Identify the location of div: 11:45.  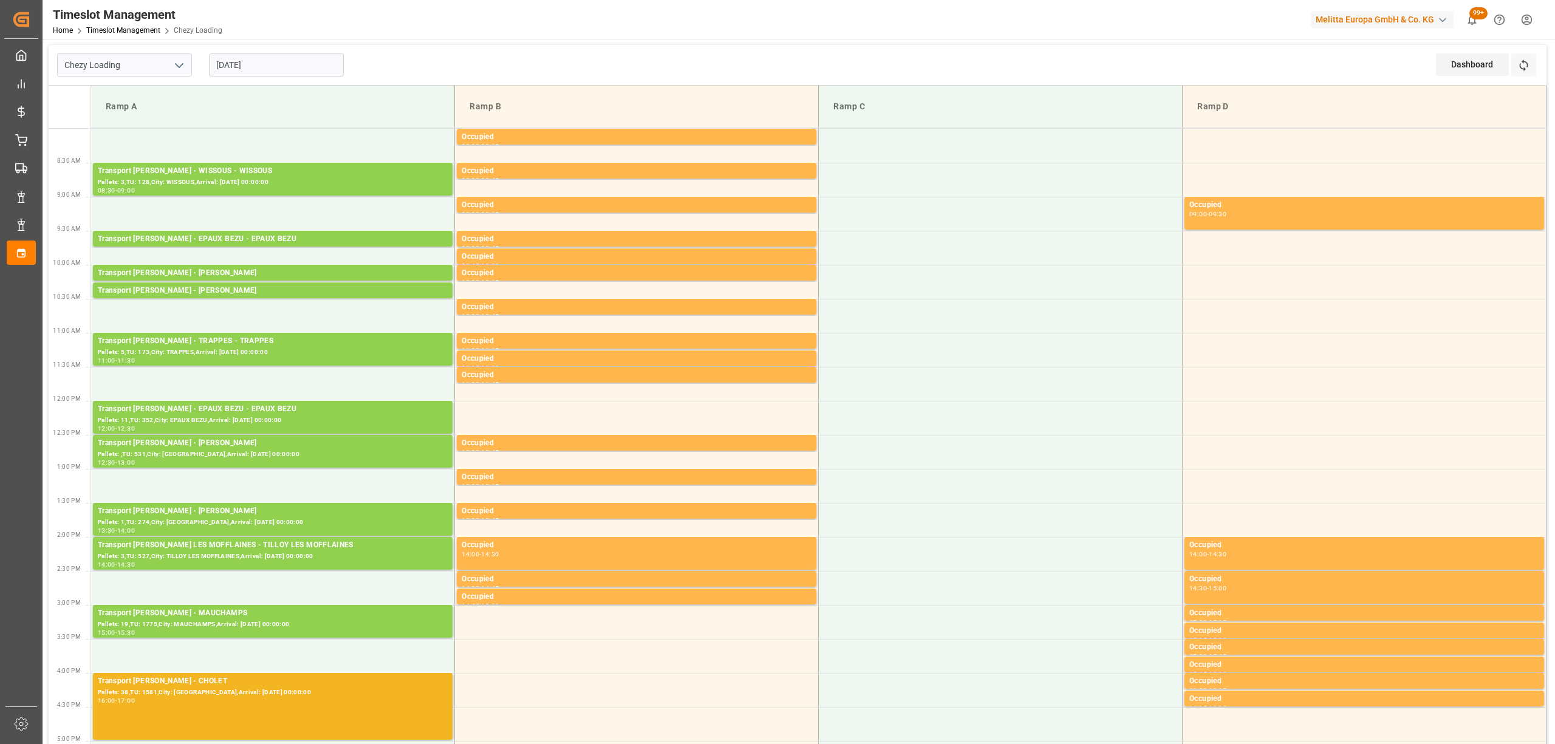
(490, 384).